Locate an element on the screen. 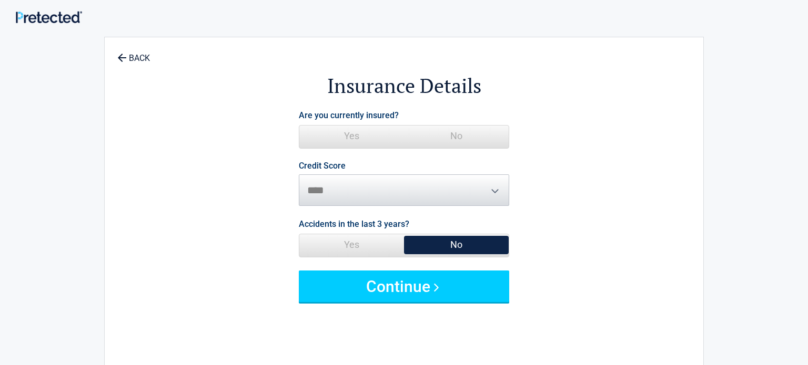 The height and width of the screenshot is (365, 808). h2: Insurance Details is located at coordinates (404, 86).